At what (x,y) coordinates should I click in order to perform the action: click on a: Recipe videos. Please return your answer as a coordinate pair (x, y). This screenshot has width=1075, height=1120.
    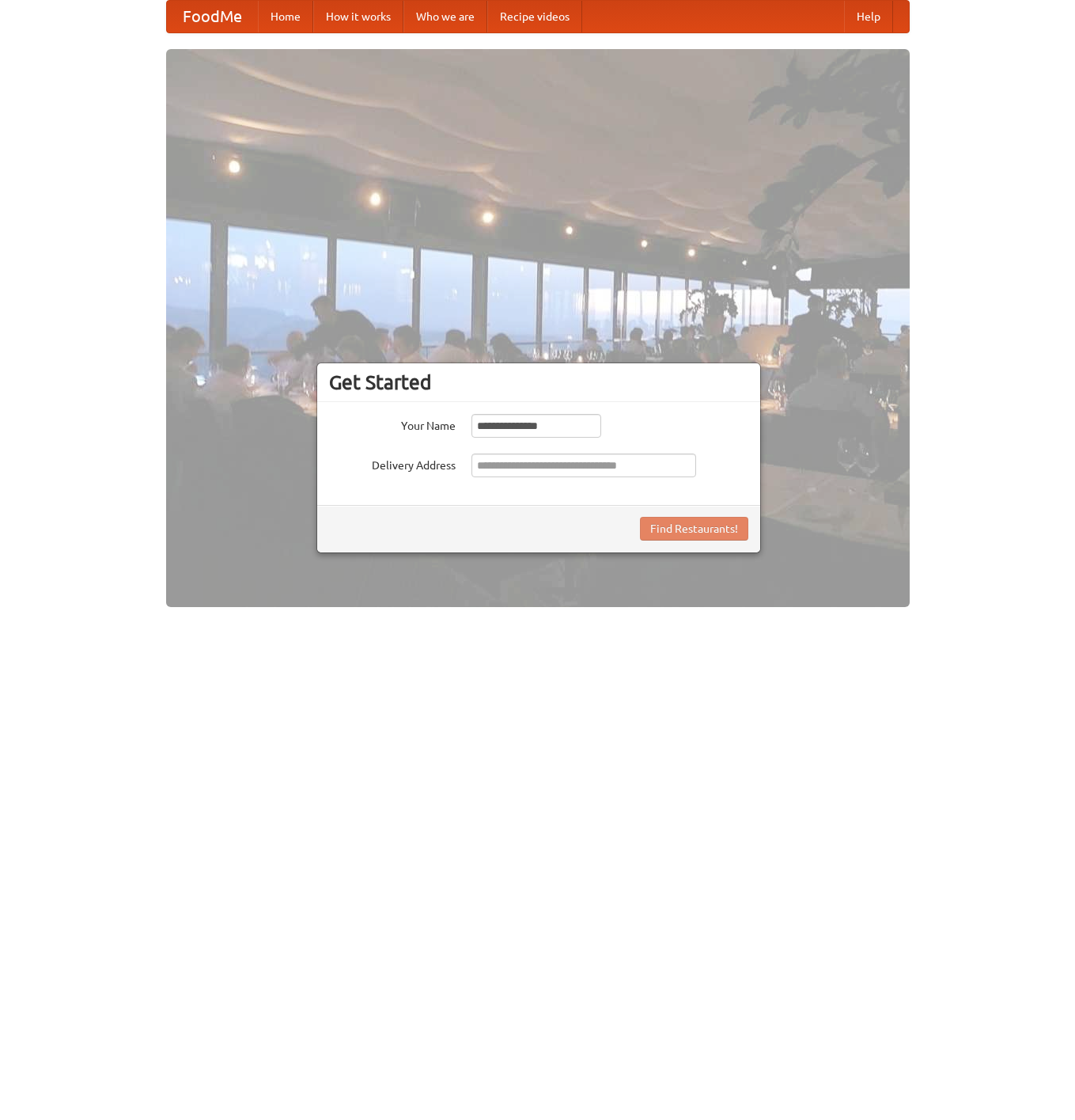
    Looking at the image, I should click on (535, 17).